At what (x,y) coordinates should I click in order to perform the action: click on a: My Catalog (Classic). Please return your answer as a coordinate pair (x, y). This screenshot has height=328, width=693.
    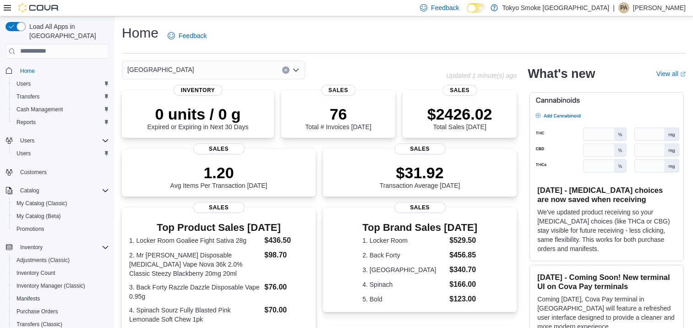
    Looking at the image, I should click on (42, 203).